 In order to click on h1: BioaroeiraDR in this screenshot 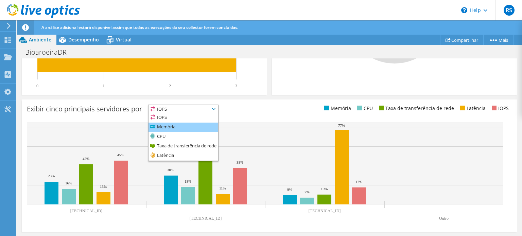, I will do `click(50, 52)`.